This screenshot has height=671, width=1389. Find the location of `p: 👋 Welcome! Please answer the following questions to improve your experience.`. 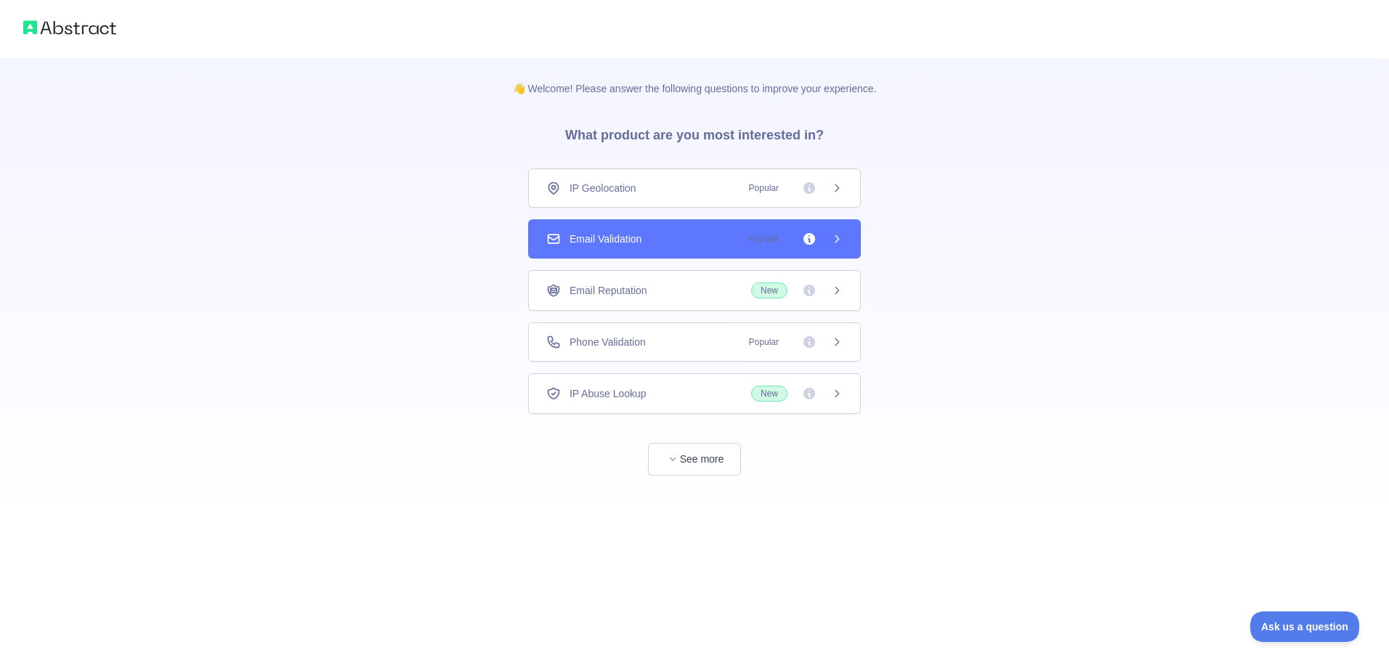

p: 👋 Welcome! Please answer the following questions to improve your experience. is located at coordinates (695, 77).